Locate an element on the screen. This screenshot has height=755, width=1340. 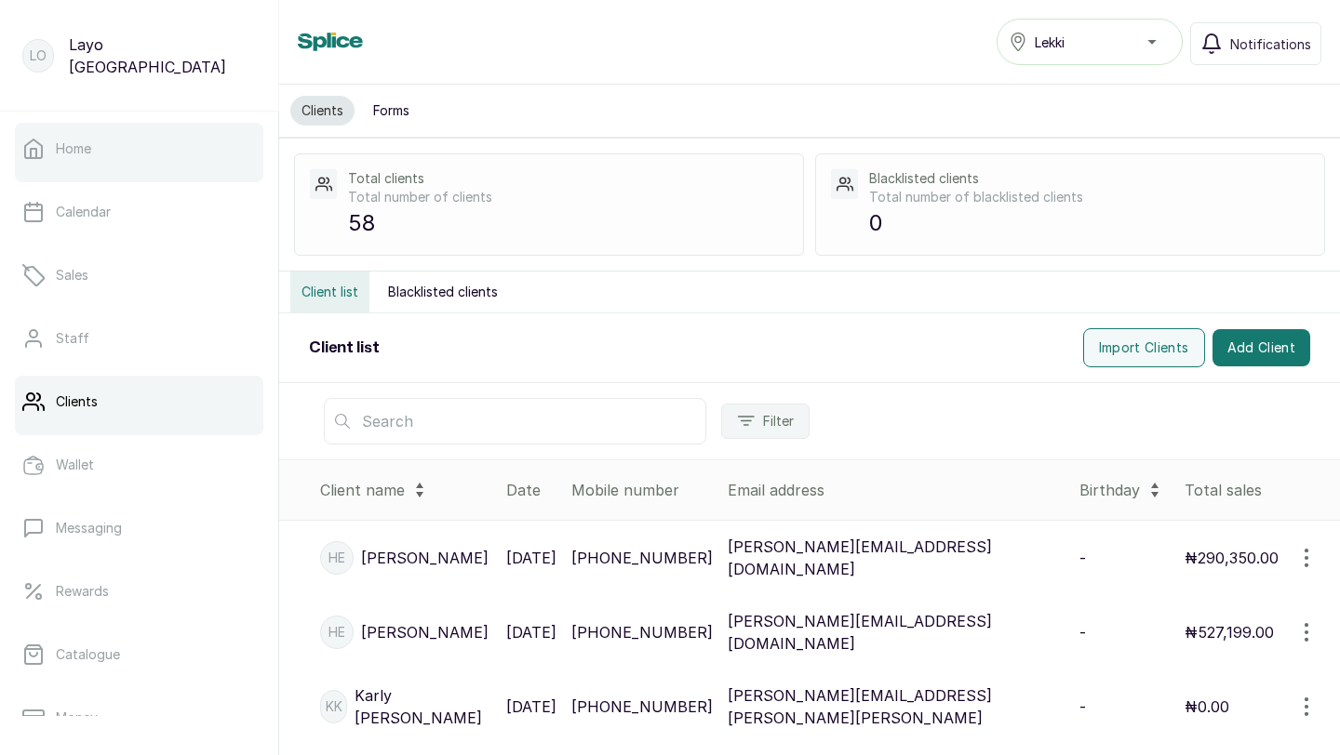
a: Clients is located at coordinates (139, 402).